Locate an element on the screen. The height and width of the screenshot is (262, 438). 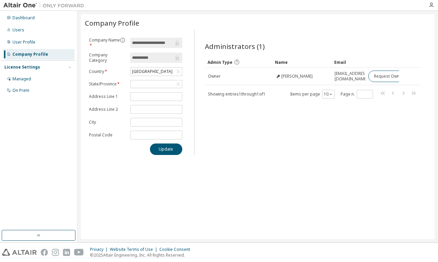
div: License Settings is located at coordinates (22, 67).